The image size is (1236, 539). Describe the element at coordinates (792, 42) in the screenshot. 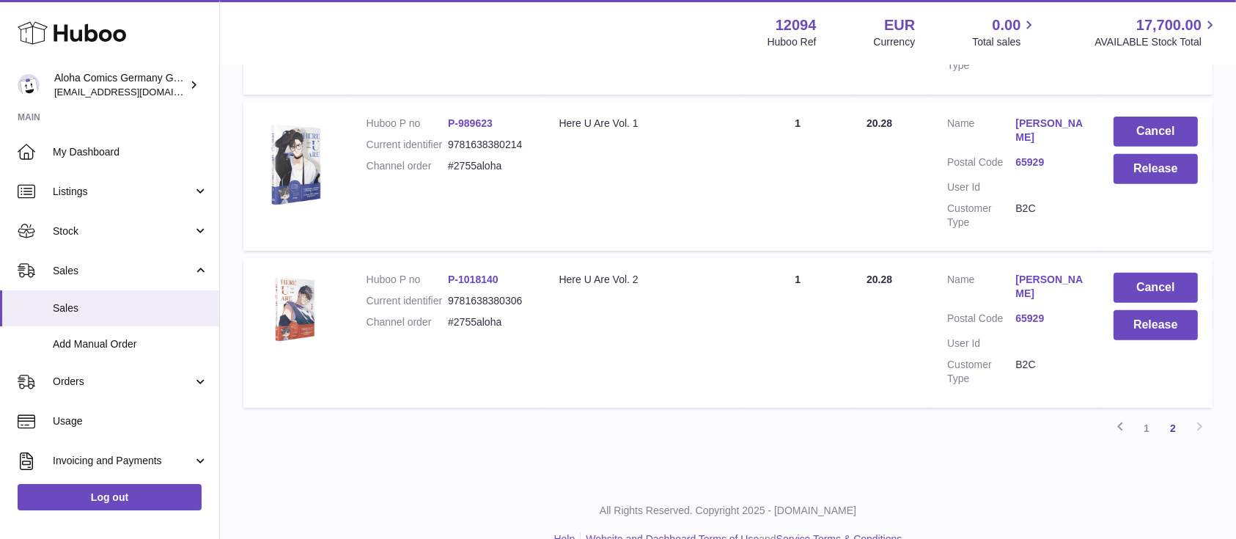

I see `div: Huboo Ref` at that location.